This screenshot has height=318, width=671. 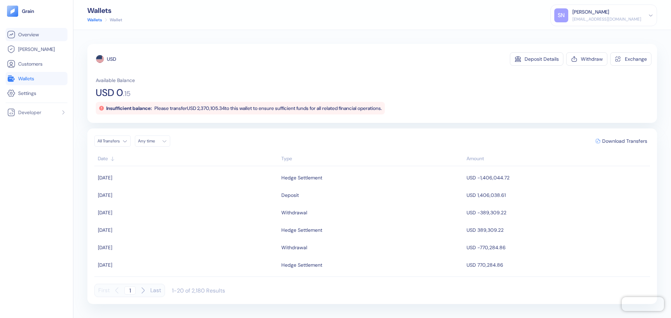 What do you see at coordinates (630, 59) in the screenshot?
I see `button: Exchange` at bounding box center [630, 59].